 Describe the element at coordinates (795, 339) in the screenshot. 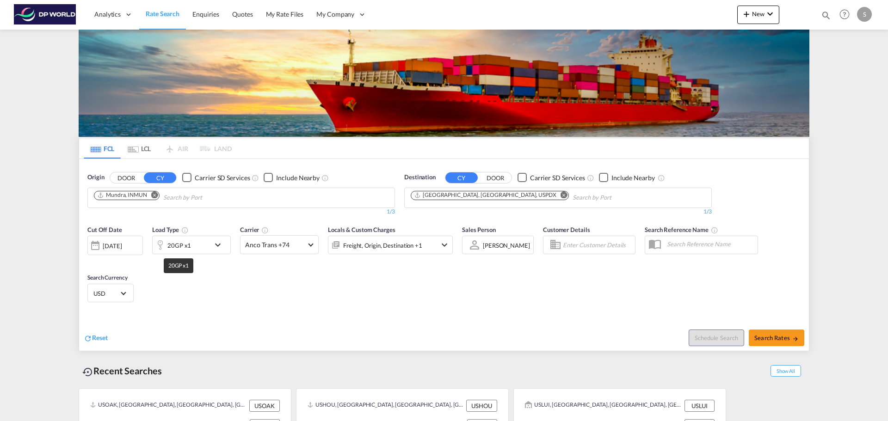

I see `md-icon: icon-arrow-right` at that location.